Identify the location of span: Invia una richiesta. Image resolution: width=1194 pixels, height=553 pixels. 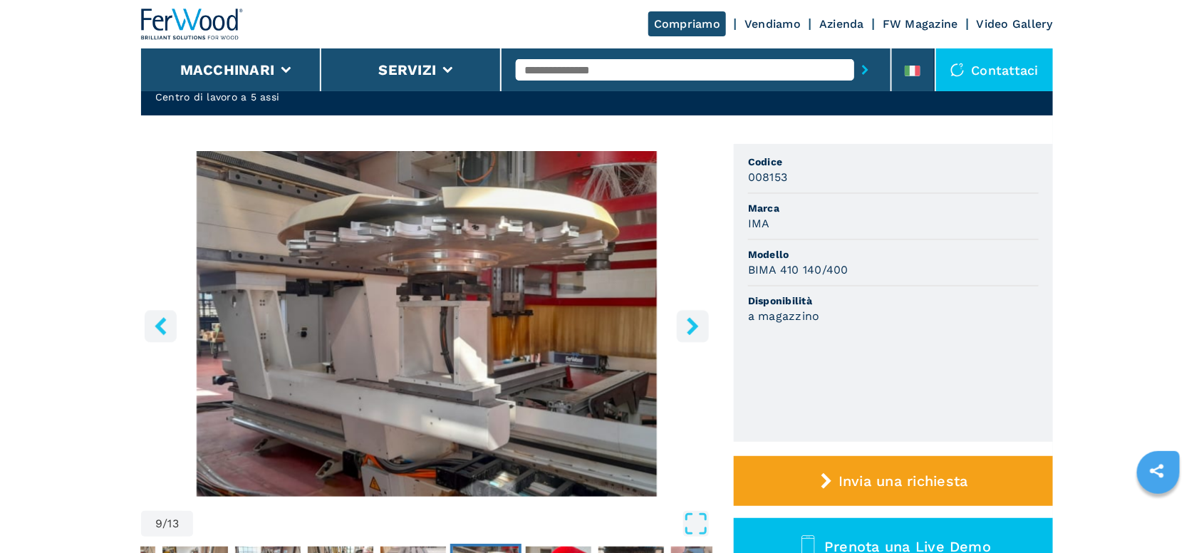
(903, 481).